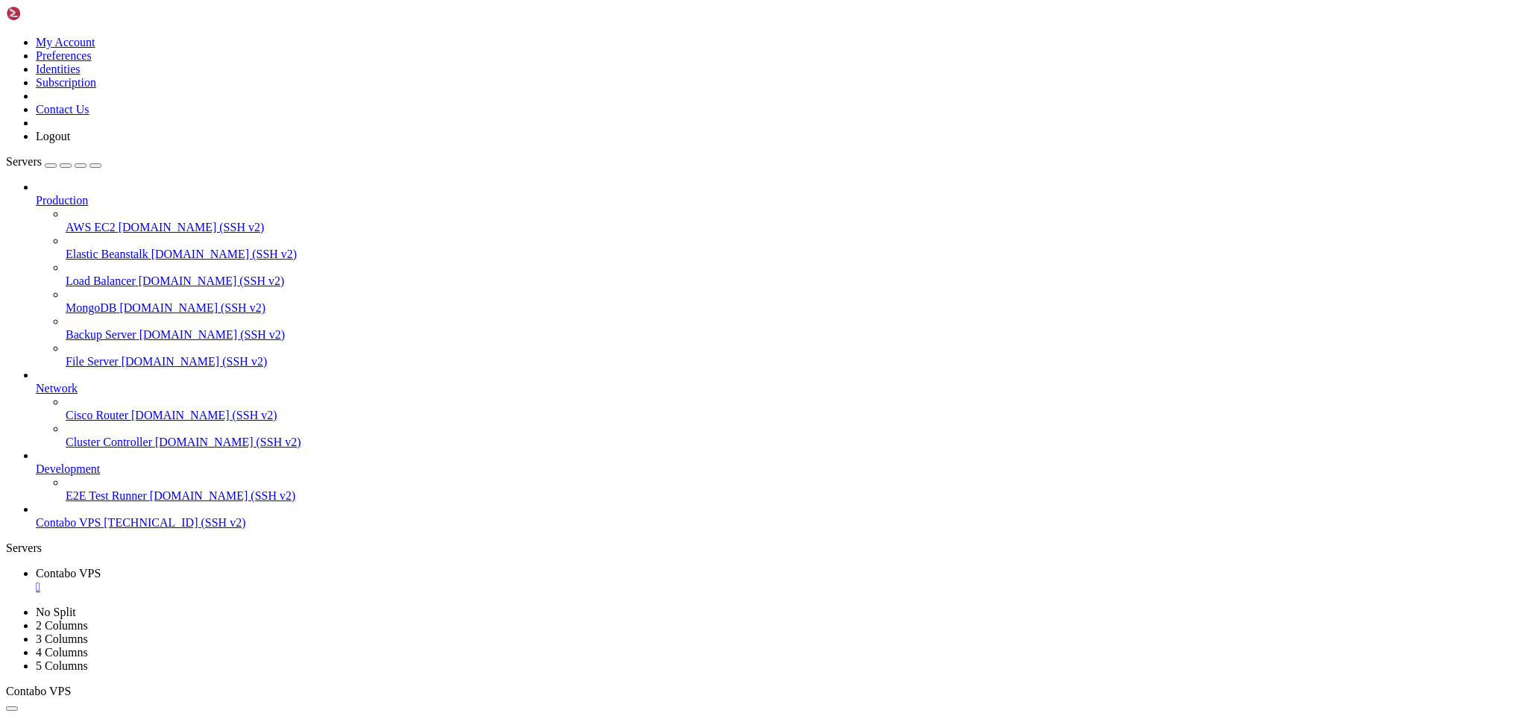 This screenshot has height=725, width=1527. I want to click on a: No Split, so click(56, 611).